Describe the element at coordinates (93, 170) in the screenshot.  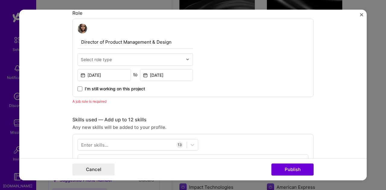
I see `button: Cancel` at that location.